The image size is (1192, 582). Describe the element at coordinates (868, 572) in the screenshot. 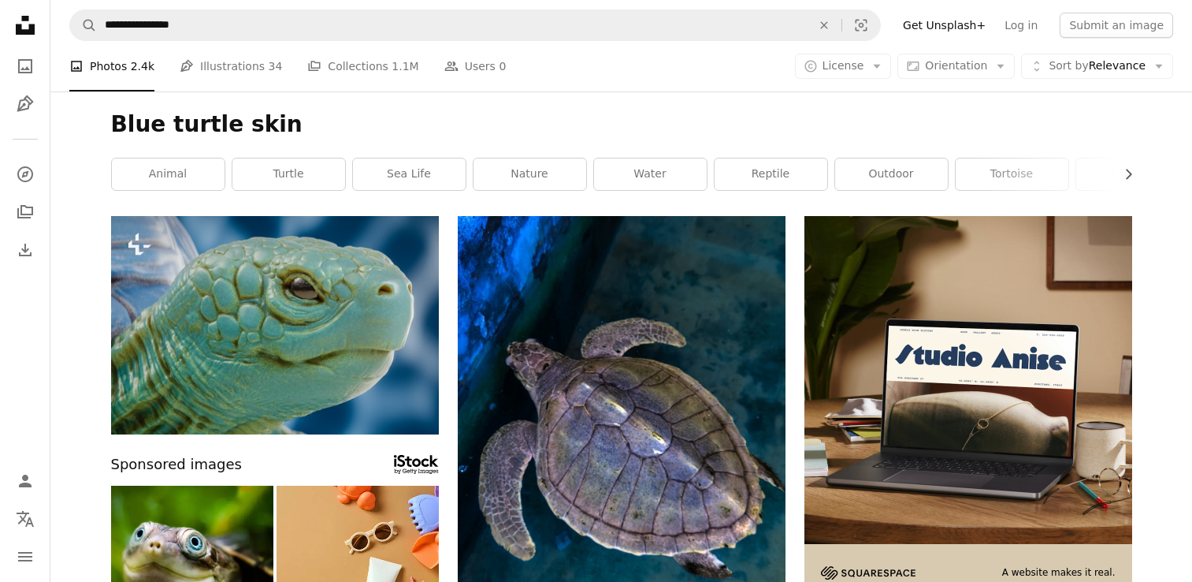

I see `img: file-1705255347840-230a6ab5bca9image` at that location.